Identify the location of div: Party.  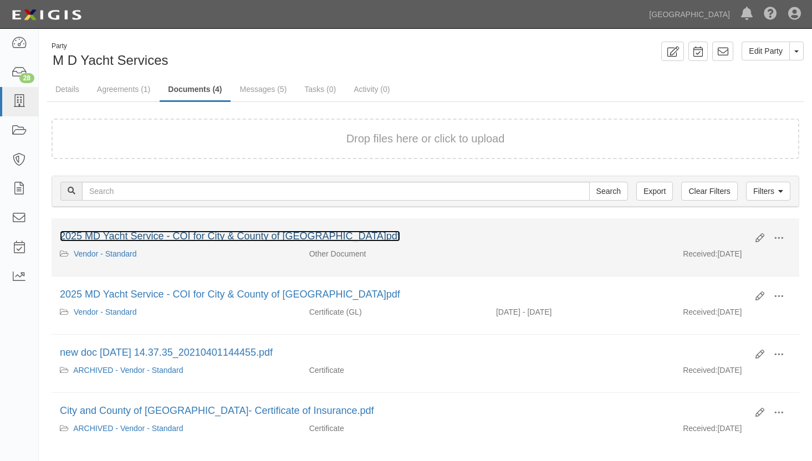
(110, 46).